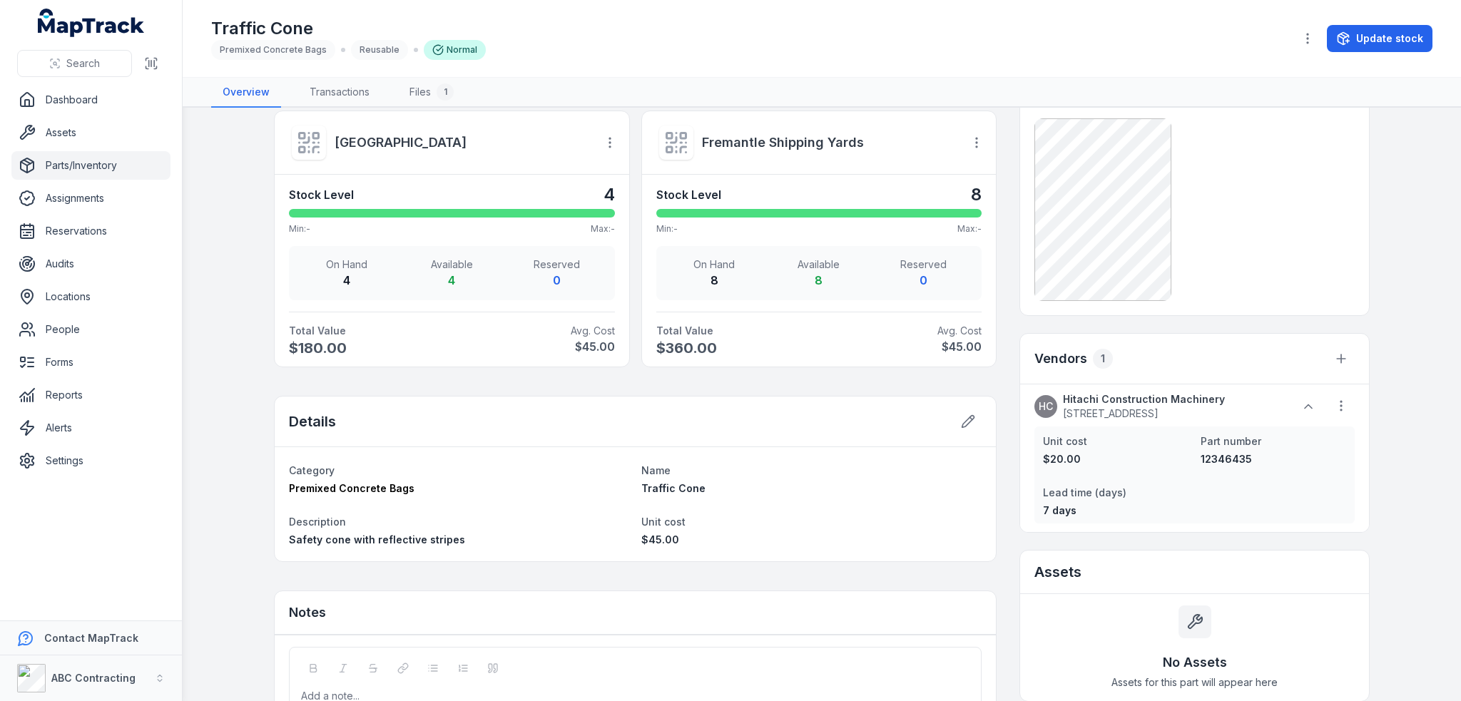 The width and height of the screenshot is (1461, 701). What do you see at coordinates (91, 231) in the screenshot?
I see `a: Reservations` at bounding box center [91, 231].